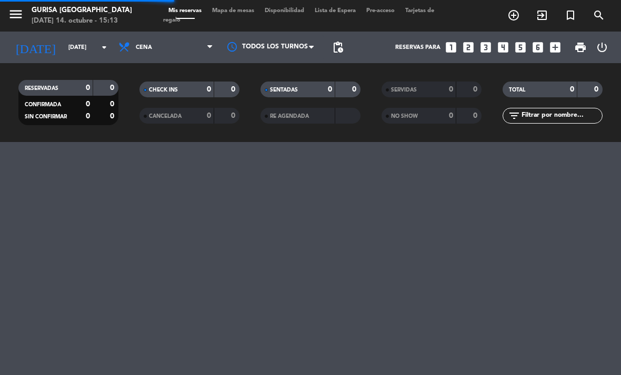  Describe the element at coordinates (602, 47) in the screenshot. I see `div: LOG OUT` at that location.